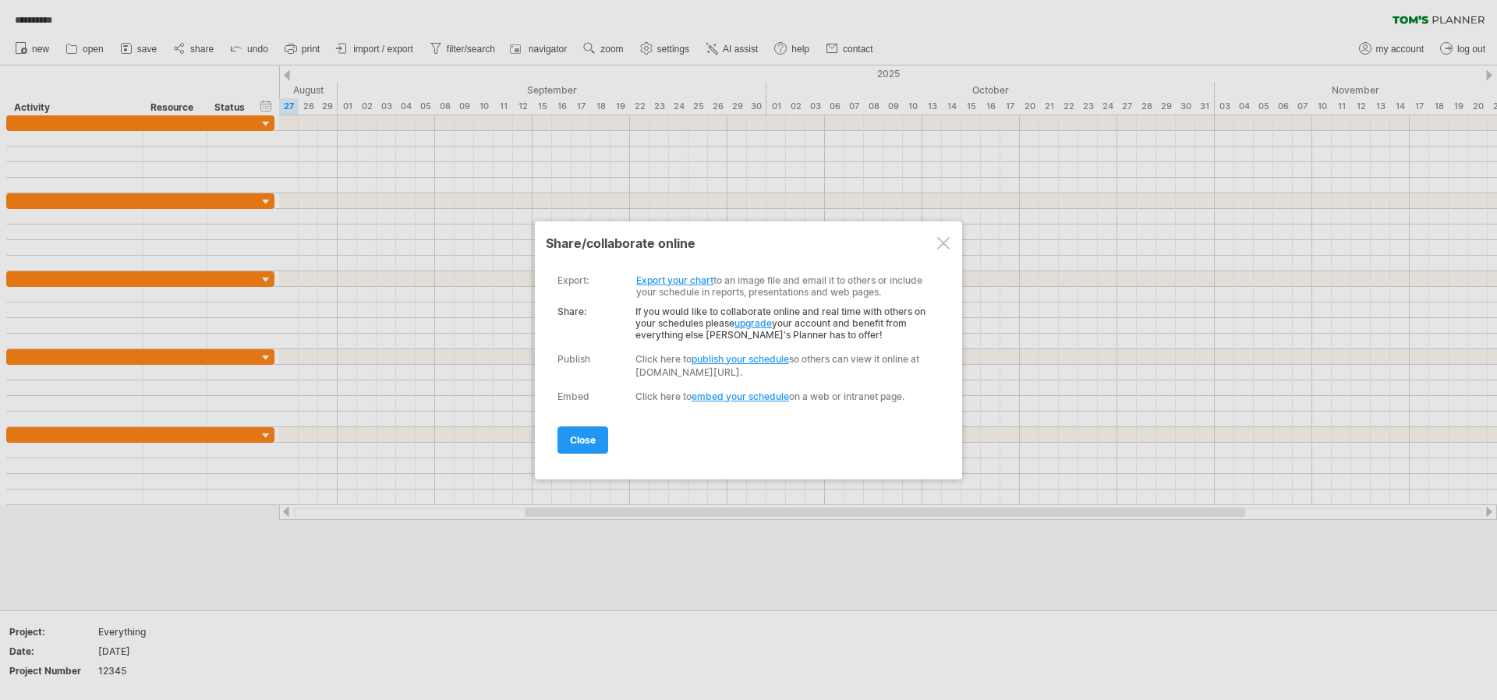 The width and height of the screenshot is (1497, 700). What do you see at coordinates (749, 243) in the screenshot?
I see `div: share/collaborate online` at bounding box center [749, 243].